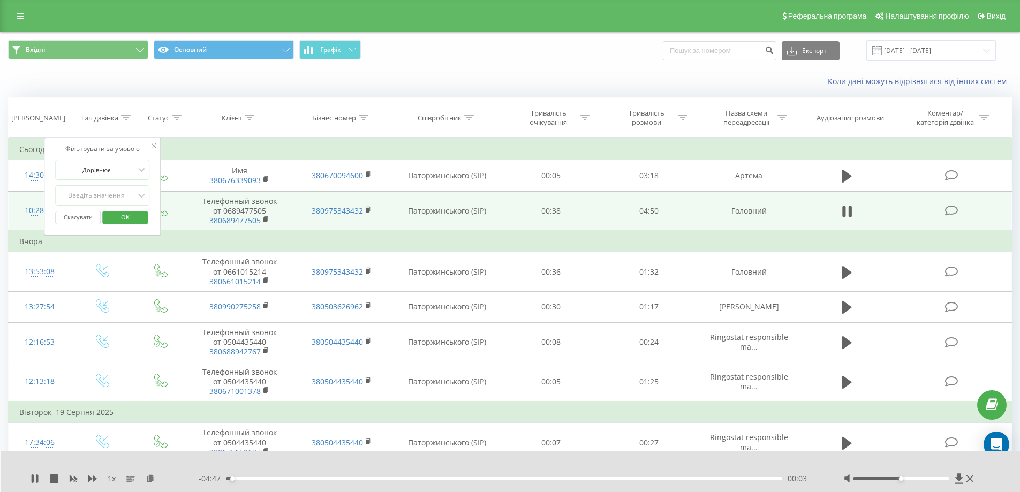 Image resolution: width=1020 pixels, height=492 pixels. What do you see at coordinates (330, 50) in the screenshot?
I see `span: Графік` at bounding box center [330, 50].